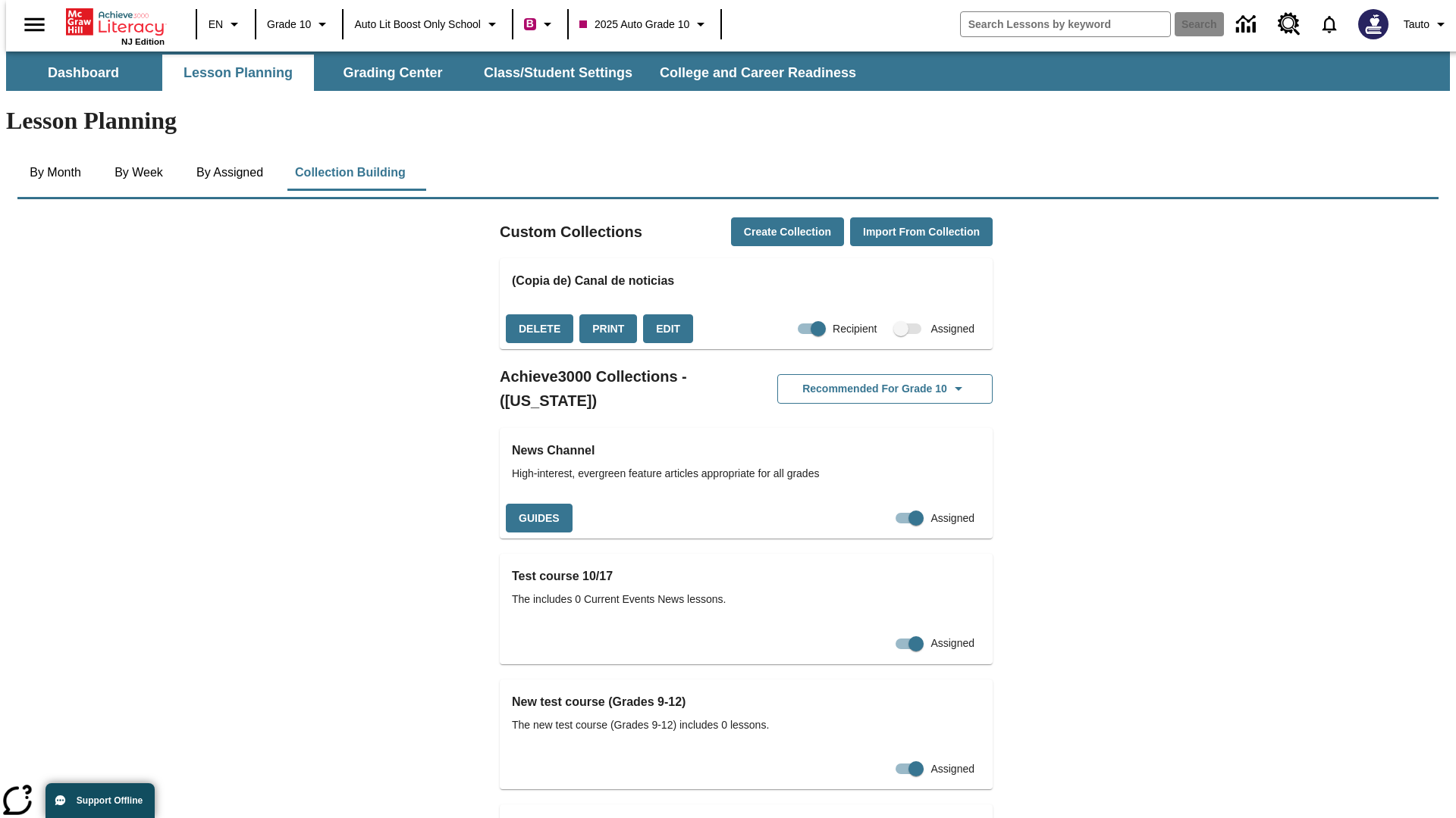 This screenshot has height=818, width=1456. What do you see at coordinates (1247, 24) in the screenshot?
I see `a: Data Center` at bounding box center [1247, 24].